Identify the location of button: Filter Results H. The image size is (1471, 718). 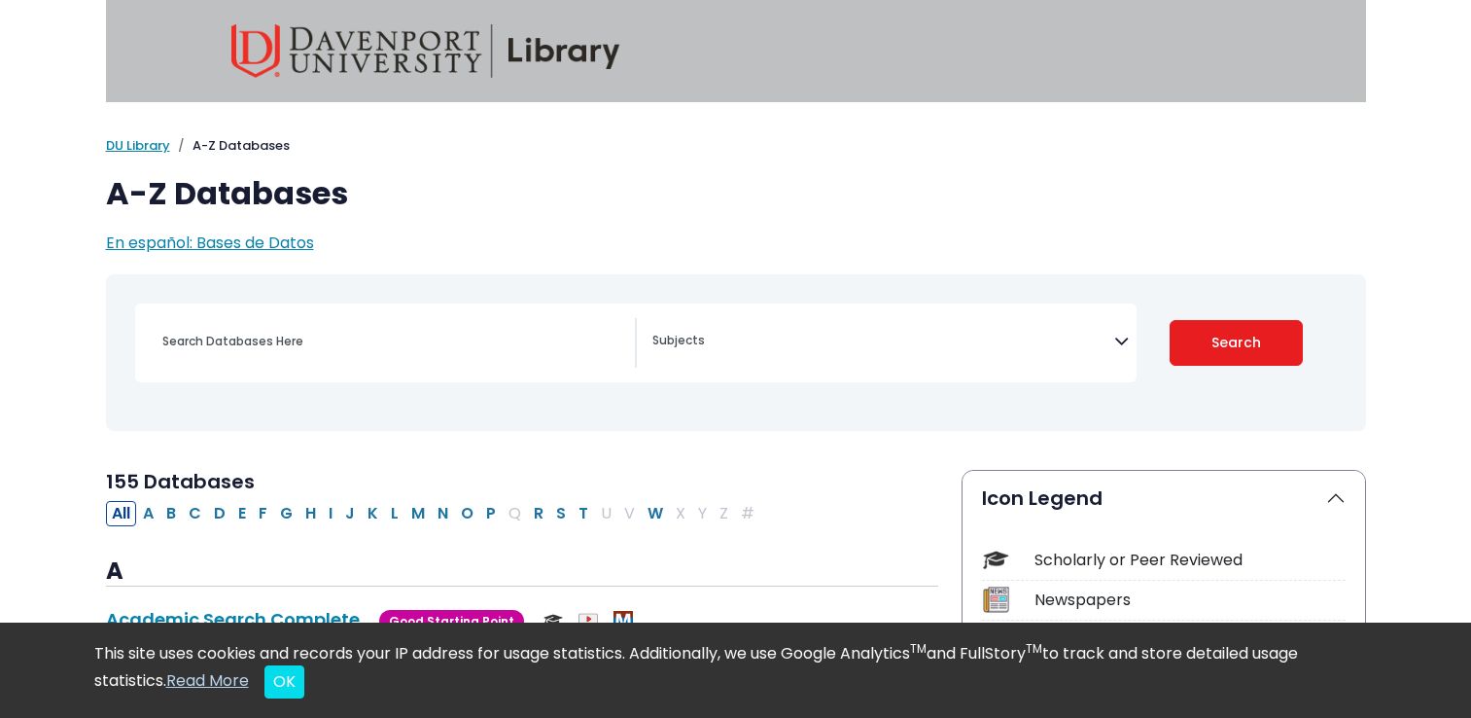
(310, 513).